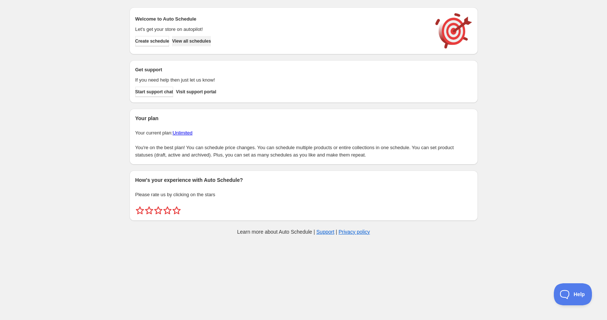 The width and height of the screenshot is (607, 320). Describe the element at coordinates (152, 41) in the screenshot. I see `span: Create schedule` at that location.